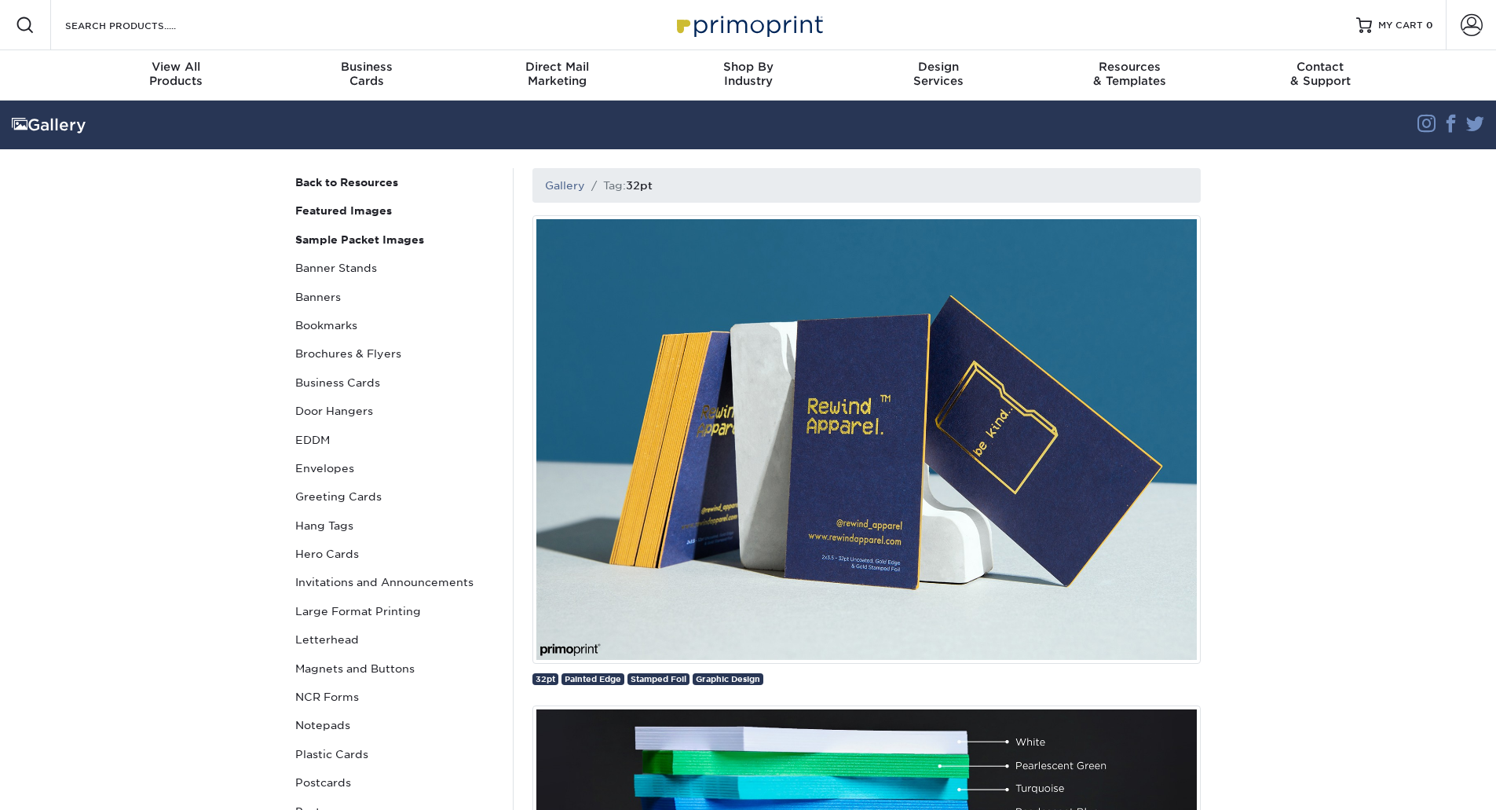 The image size is (1496, 810). Describe the element at coordinates (1129, 67) in the screenshot. I see `span: Resources` at that location.